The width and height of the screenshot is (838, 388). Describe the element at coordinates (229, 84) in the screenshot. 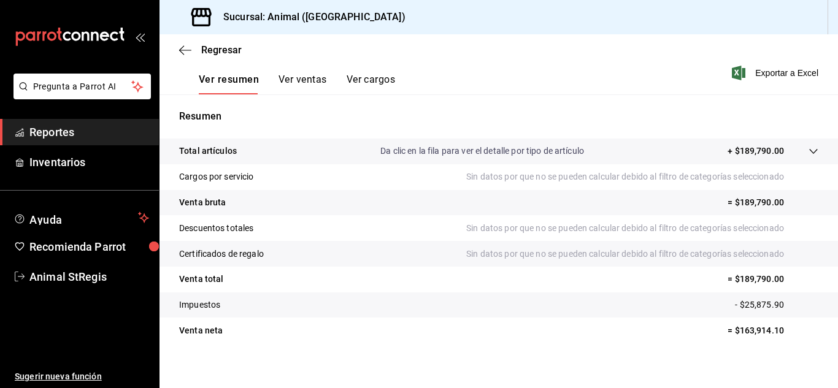

I see `button: Ver resumen` at that location.